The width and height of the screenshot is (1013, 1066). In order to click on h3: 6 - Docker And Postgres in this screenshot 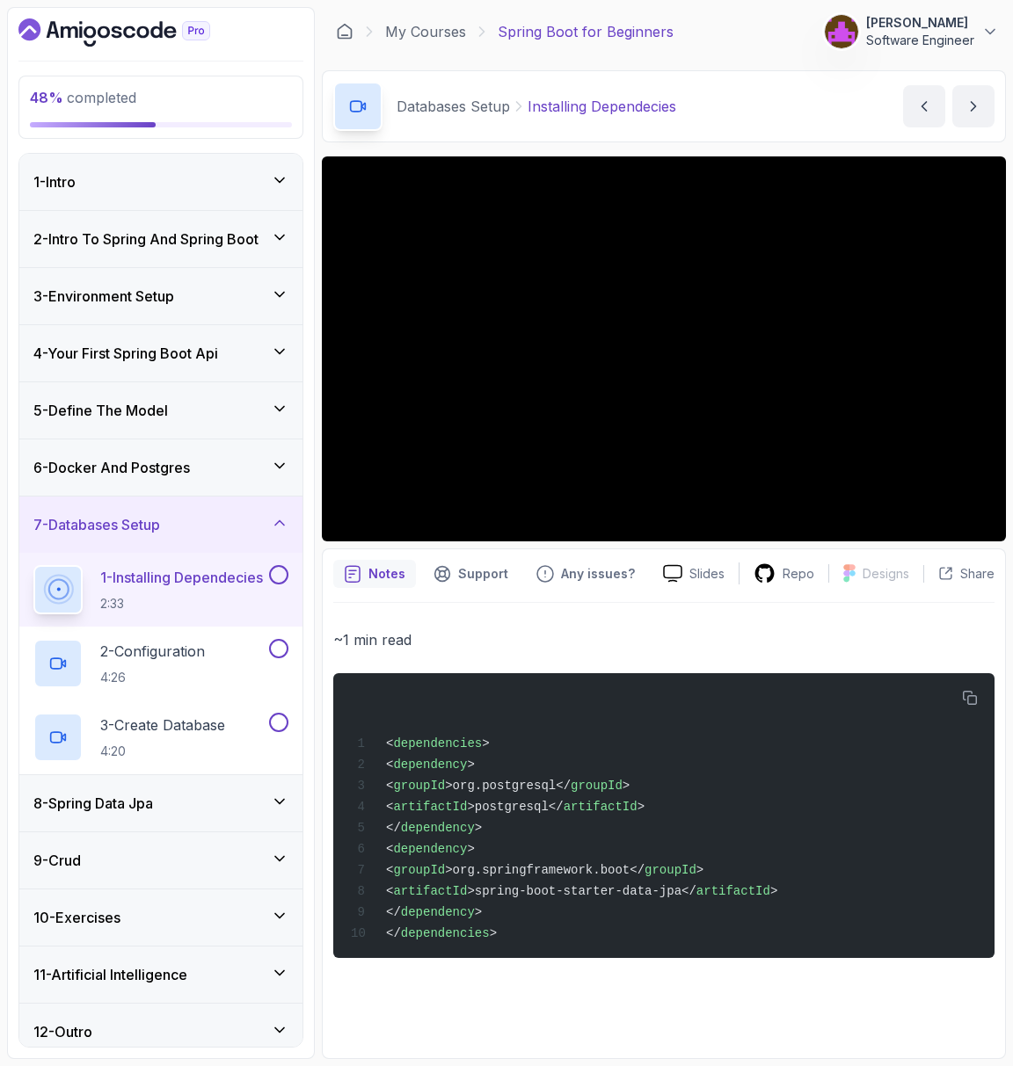, I will do `click(112, 468)`.